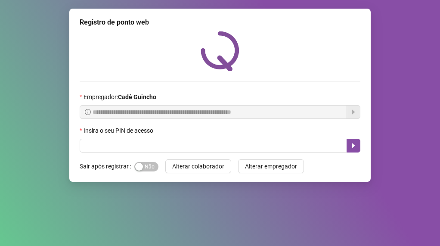 The width and height of the screenshot is (440, 246). I want to click on span: info-circle, so click(88, 112).